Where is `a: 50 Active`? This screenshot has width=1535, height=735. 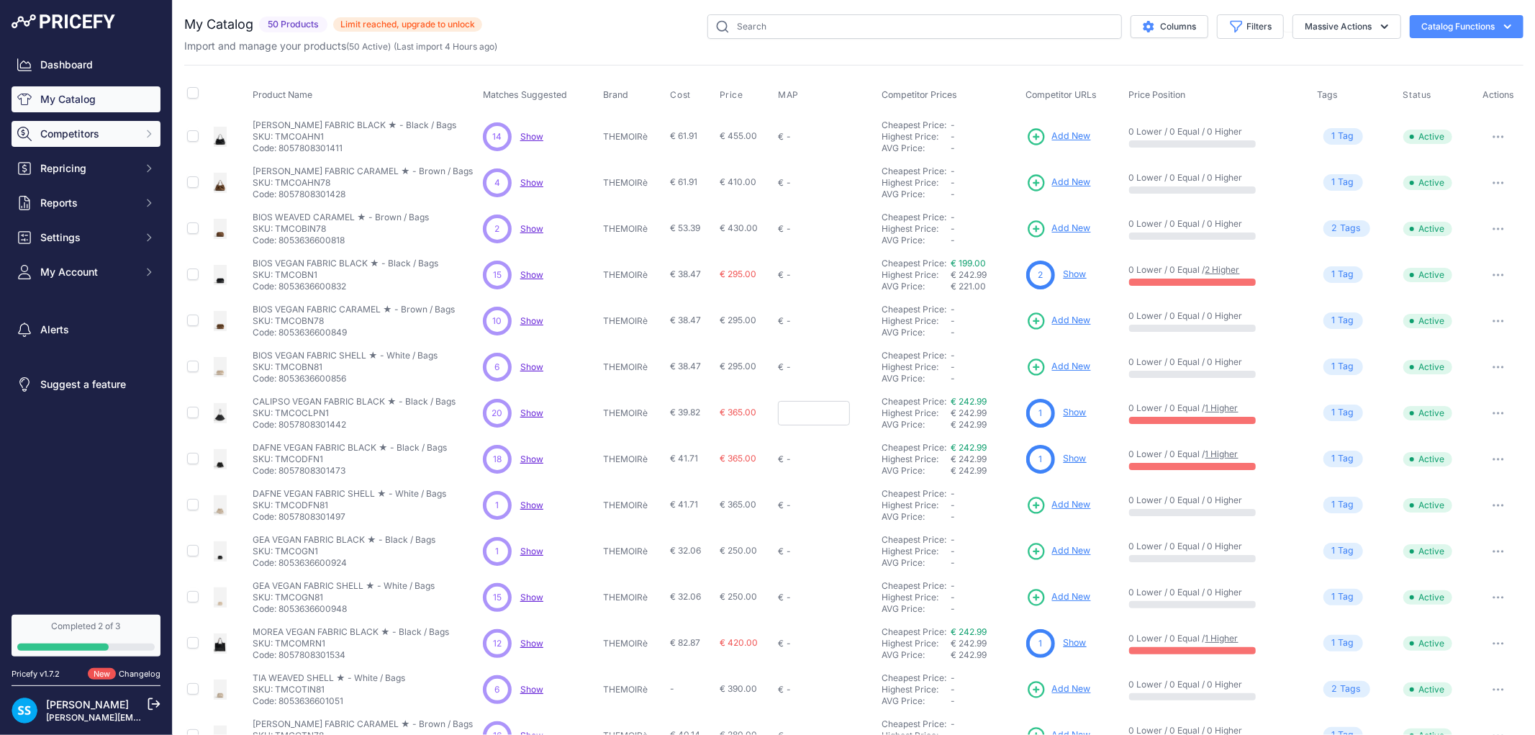
a: 50 Active is located at coordinates (369, 46).